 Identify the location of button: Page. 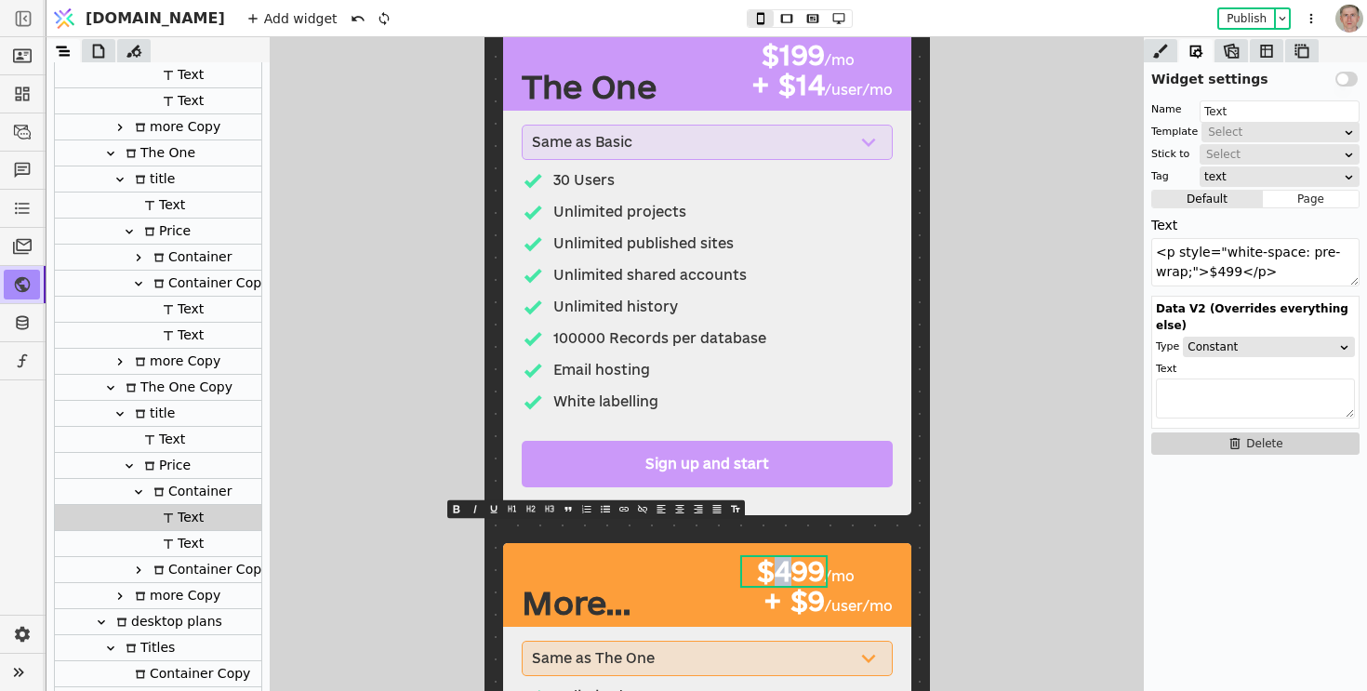
(1311, 199).